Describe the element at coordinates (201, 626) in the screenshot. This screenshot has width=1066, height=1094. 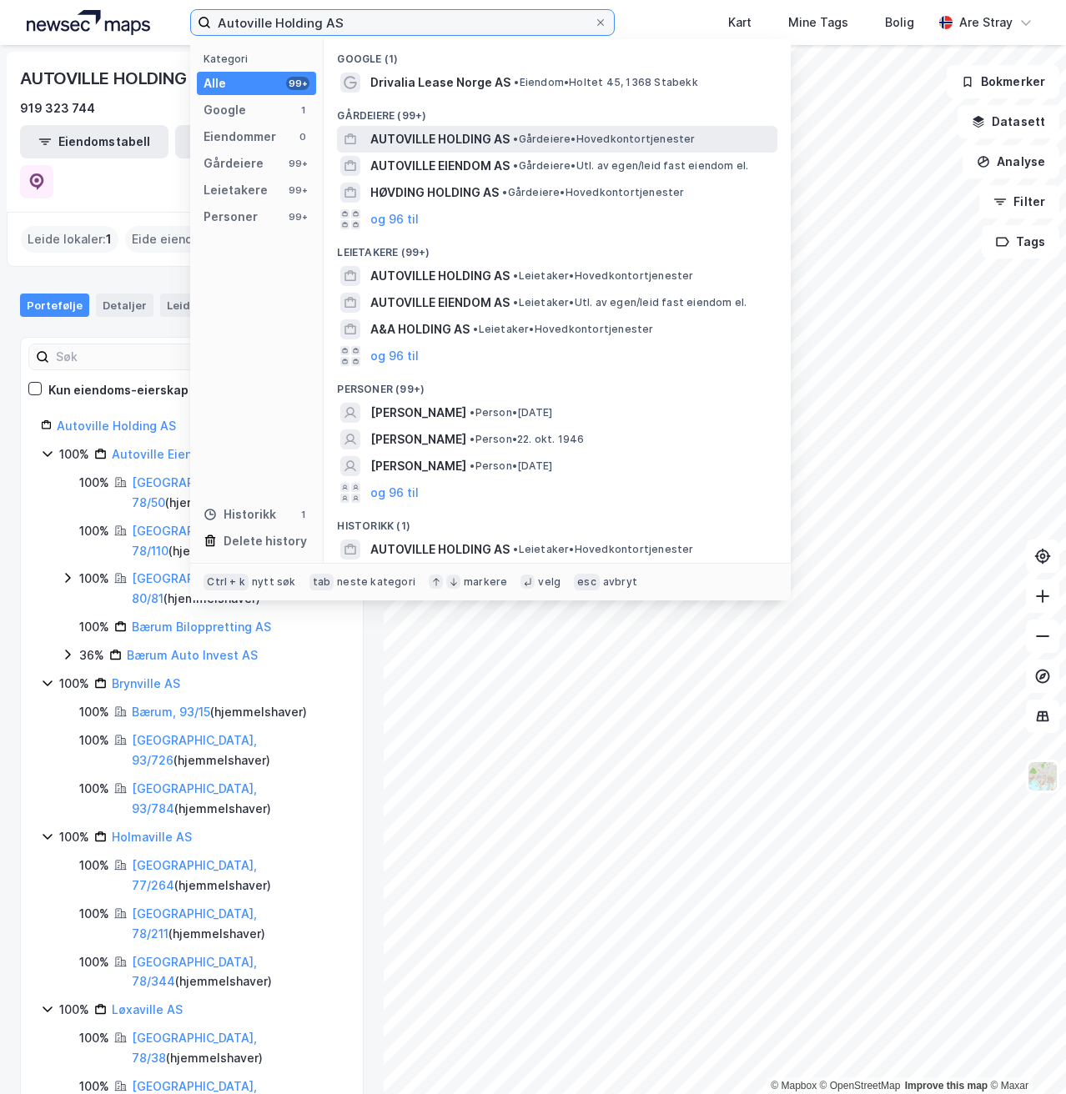
I see `a: Bærum Biloppretting AS` at that location.